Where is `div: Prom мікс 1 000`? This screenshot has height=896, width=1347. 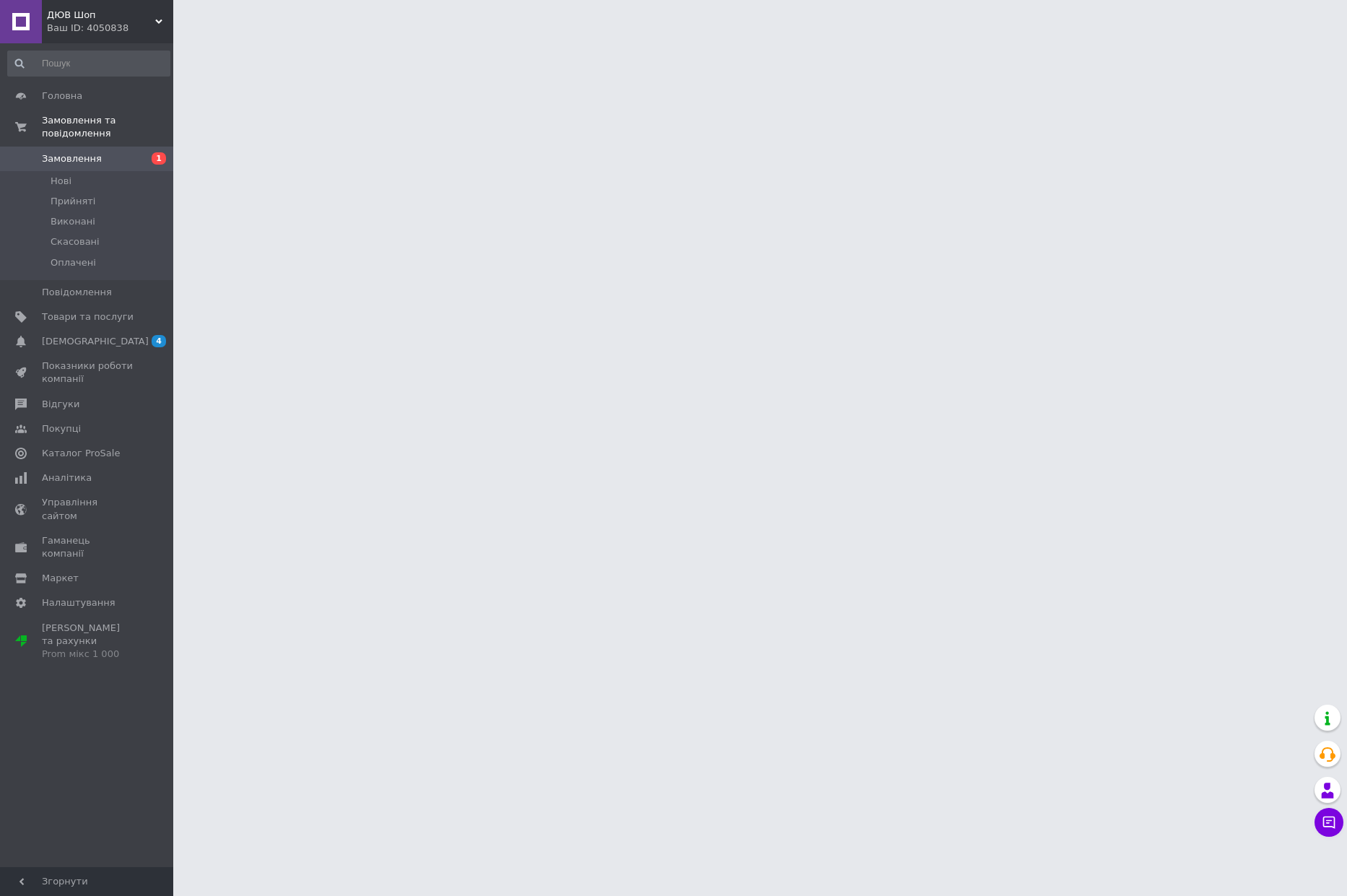 div: Prom мікс 1 000 is located at coordinates (87, 654).